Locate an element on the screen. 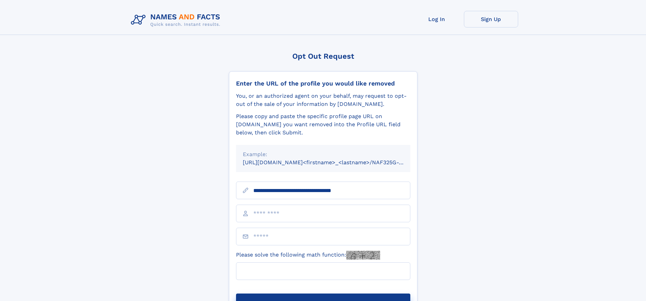 The height and width of the screenshot is (301, 646). label: Please solve the following math function: is located at coordinates (308, 255).